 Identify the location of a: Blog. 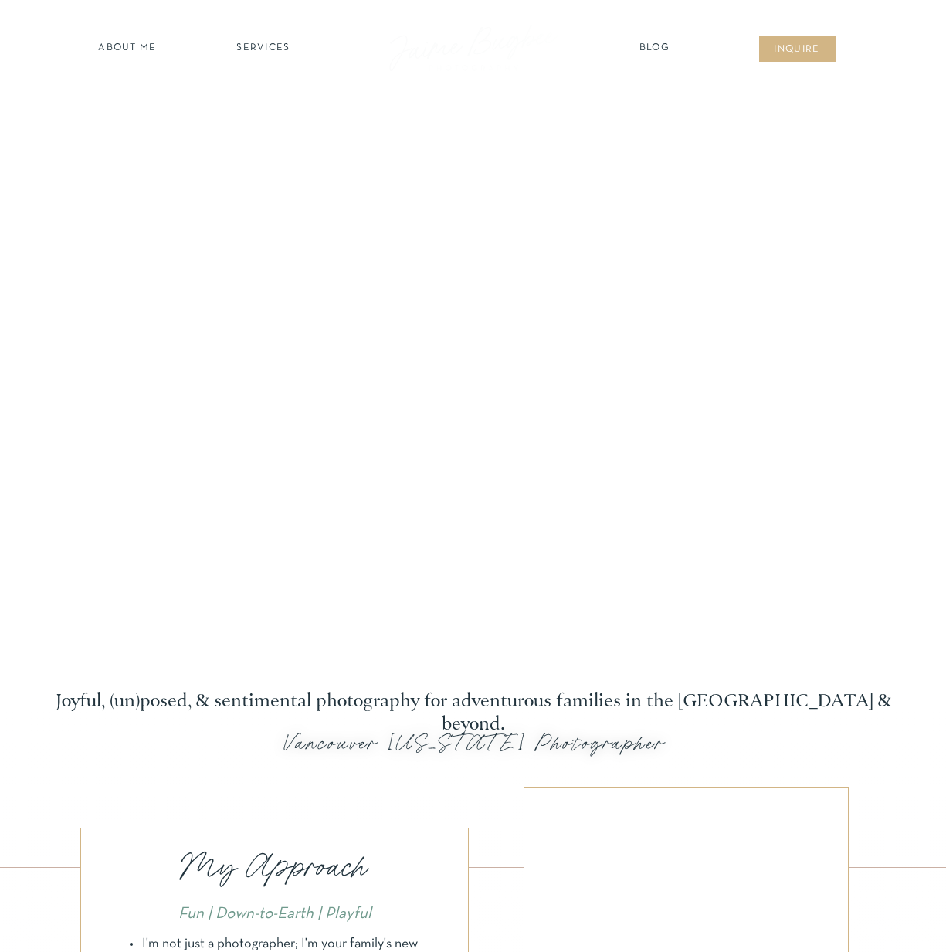
(655, 49).